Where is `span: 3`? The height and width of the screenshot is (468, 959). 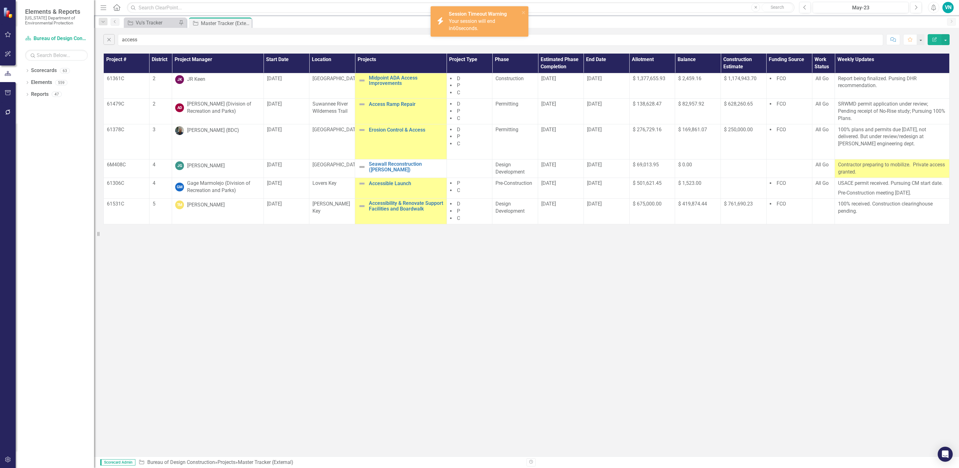 span: 3 is located at coordinates (154, 129).